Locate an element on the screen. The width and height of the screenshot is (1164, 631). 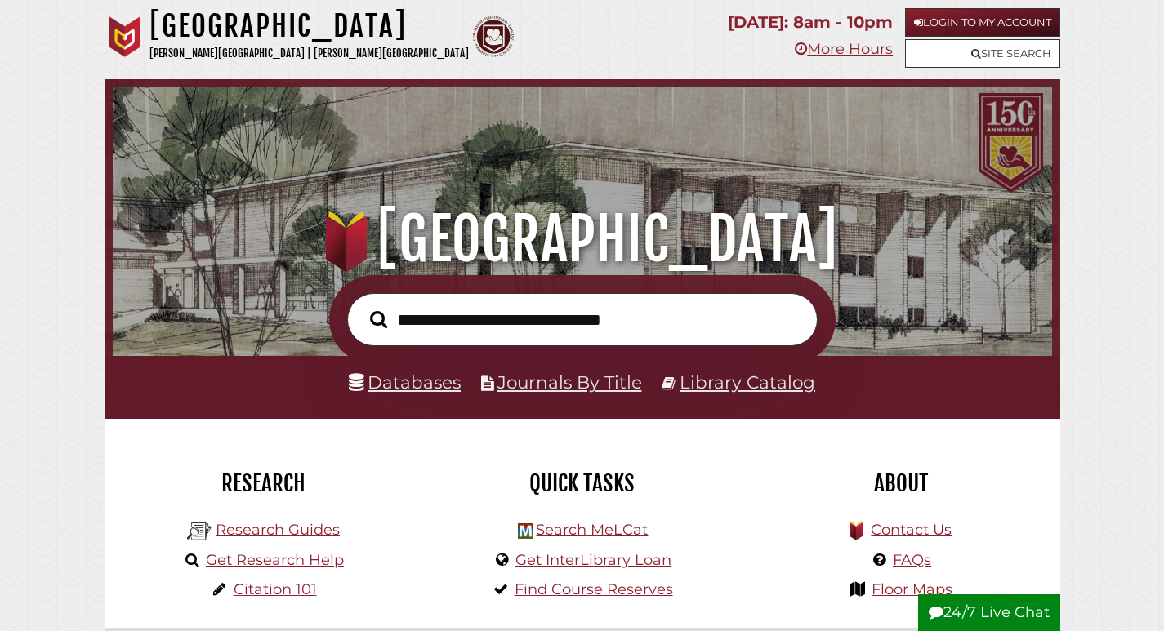
h2: Quick Tasks is located at coordinates (582, 484).